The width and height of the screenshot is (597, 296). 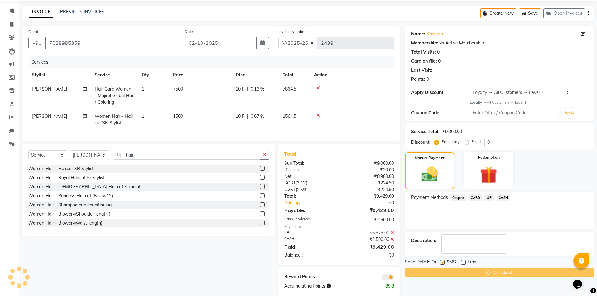 I want to click on div: Total Visits:, so click(x=423, y=52).